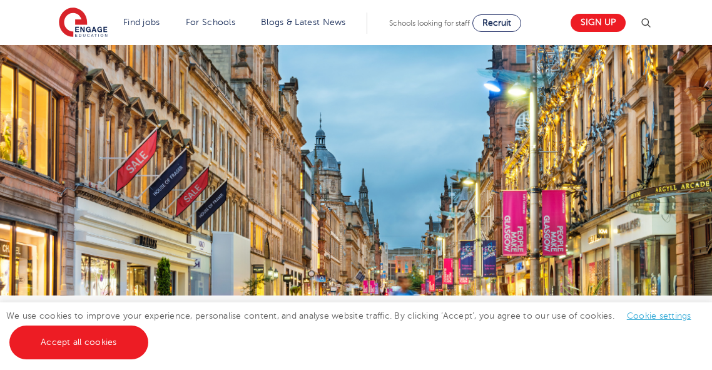  I want to click on span: Recruit, so click(497, 23).